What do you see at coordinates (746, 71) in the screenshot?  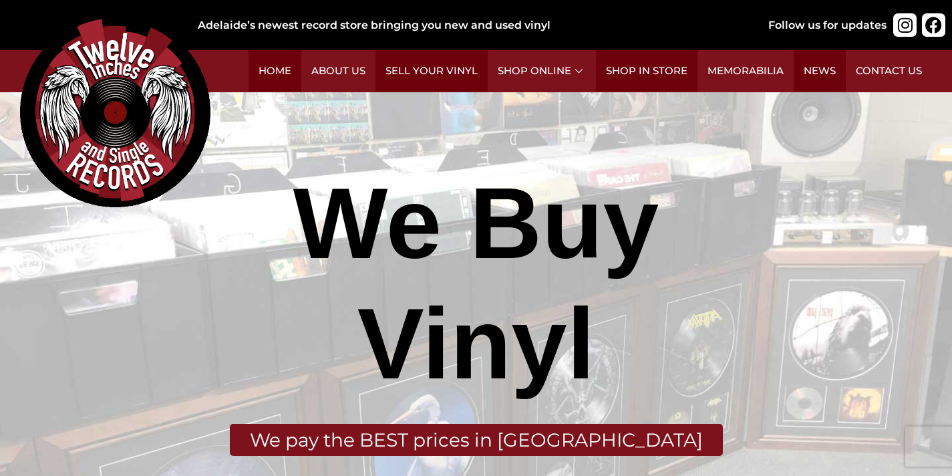 I see `a: Memorabilia` at bounding box center [746, 71].